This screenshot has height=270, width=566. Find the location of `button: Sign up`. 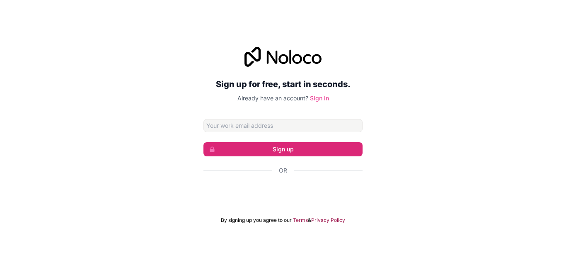

button: Sign up is located at coordinates (283, 149).